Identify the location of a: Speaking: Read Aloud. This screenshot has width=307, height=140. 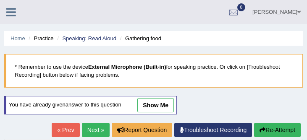
(89, 38).